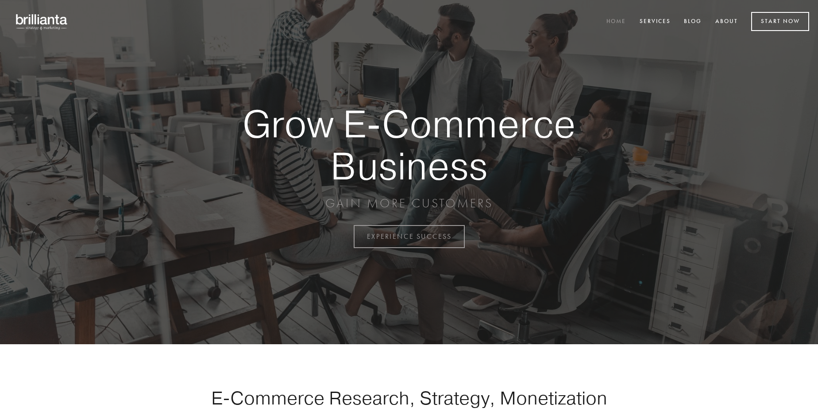  Describe the element at coordinates (616, 22) in the screenshot. I see `a: Home` at that location.